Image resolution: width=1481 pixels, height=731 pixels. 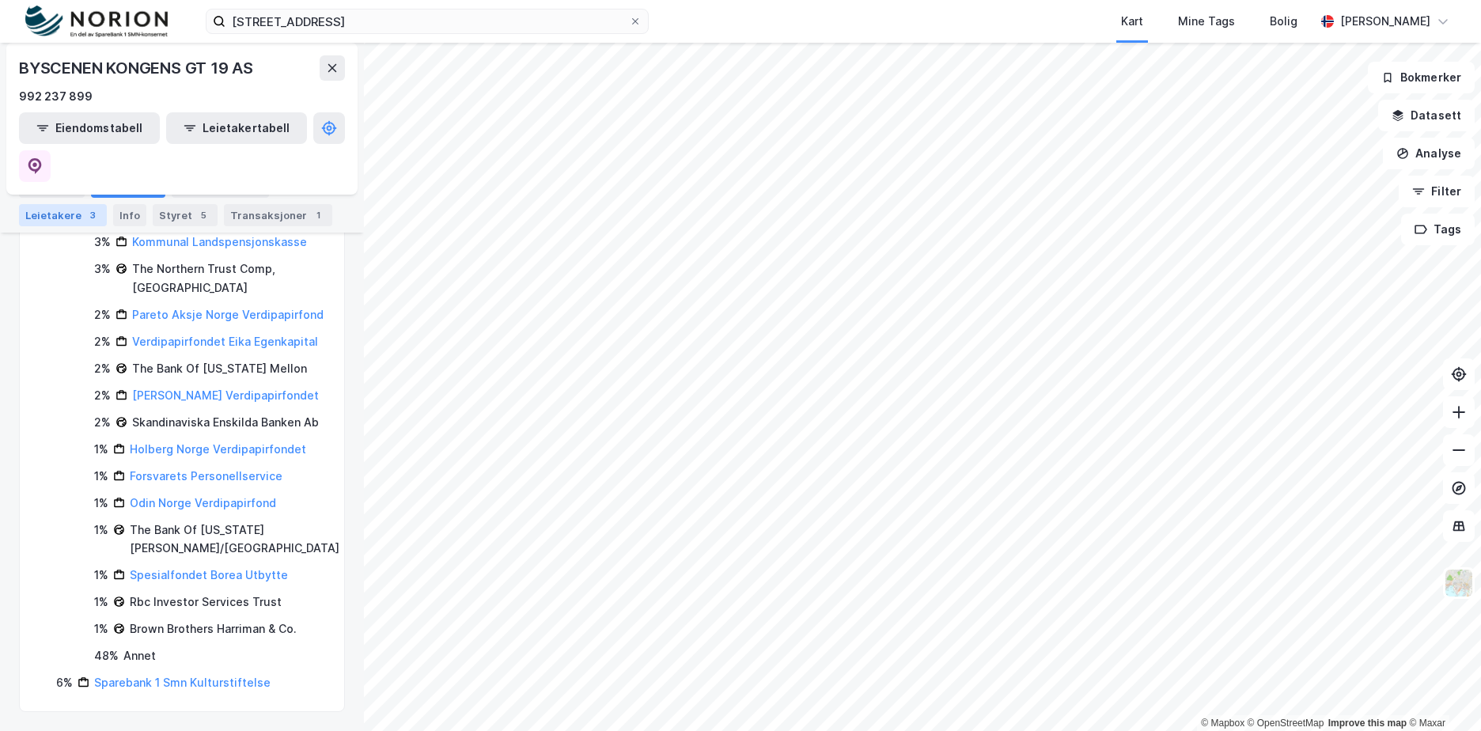 I want to click on button: Tags, so click(x=1437, y=229).